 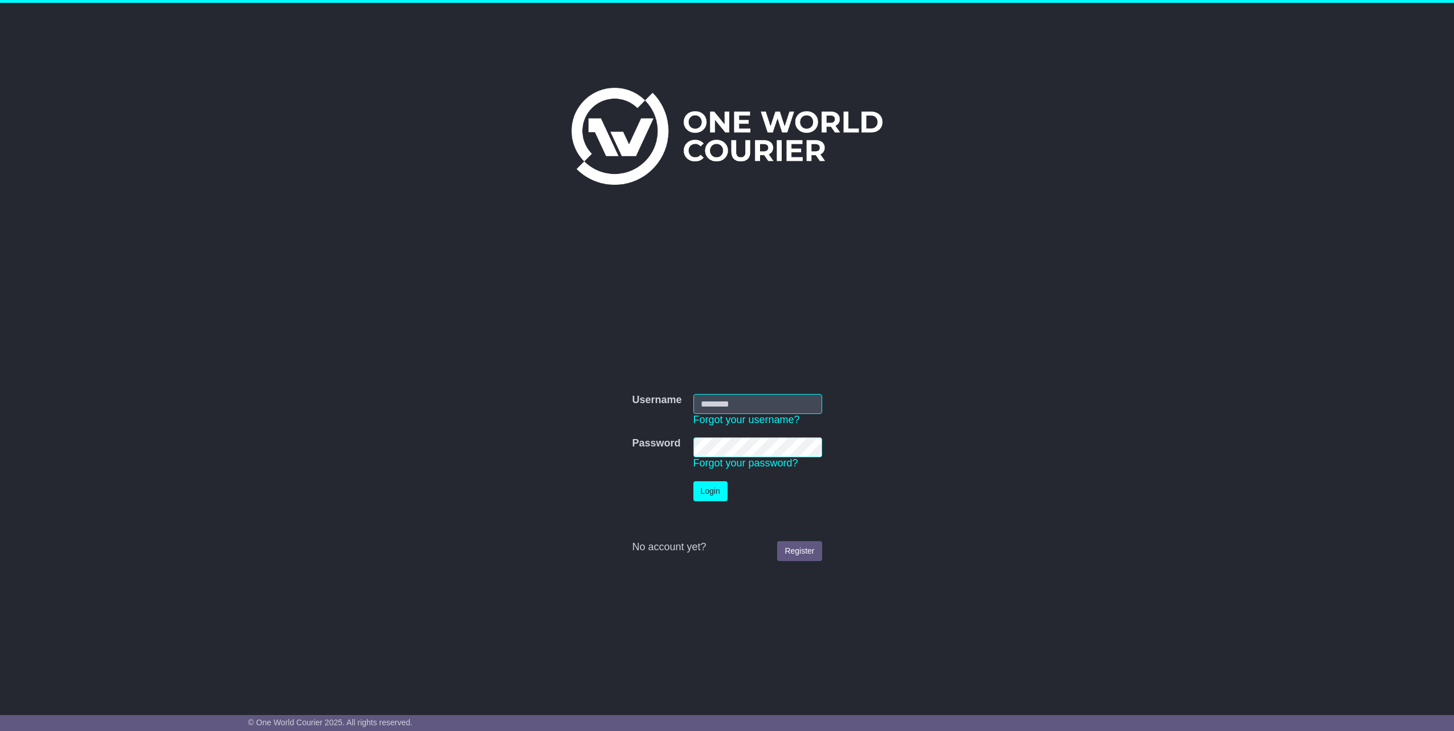 I want to click on button: Login, so click(x=711, y=491).